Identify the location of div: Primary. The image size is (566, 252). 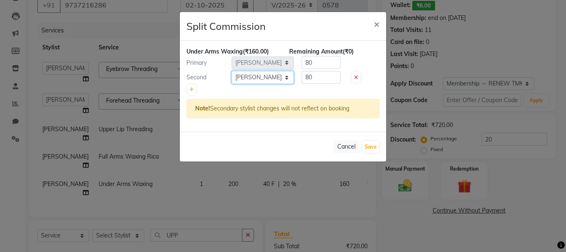
(206, 63).